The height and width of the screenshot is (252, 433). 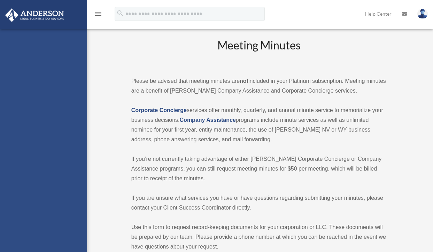 What do you see at coordinates (259, 125) in the screenshot?
I see `p: services offer monthly, quarterly, and annual minute service to memorialize your business decisio...` at bounding box center [259, 125].